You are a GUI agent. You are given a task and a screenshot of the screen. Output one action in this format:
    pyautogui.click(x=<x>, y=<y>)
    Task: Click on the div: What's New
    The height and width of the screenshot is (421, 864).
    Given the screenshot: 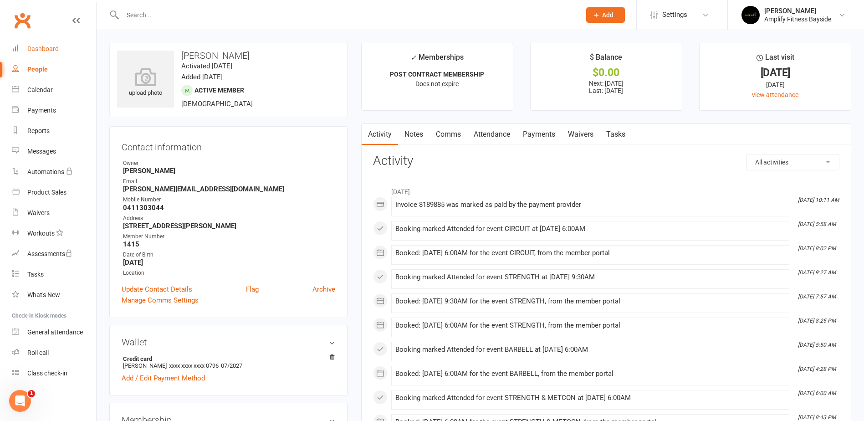 What is the action you would take?
    pyautogui.click(x=44, y=295)
    